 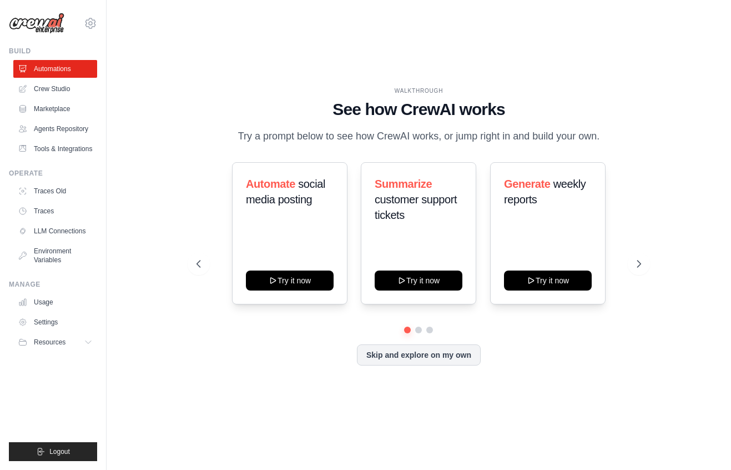 I want to click on span: Automate, so click(x=270, y=184).